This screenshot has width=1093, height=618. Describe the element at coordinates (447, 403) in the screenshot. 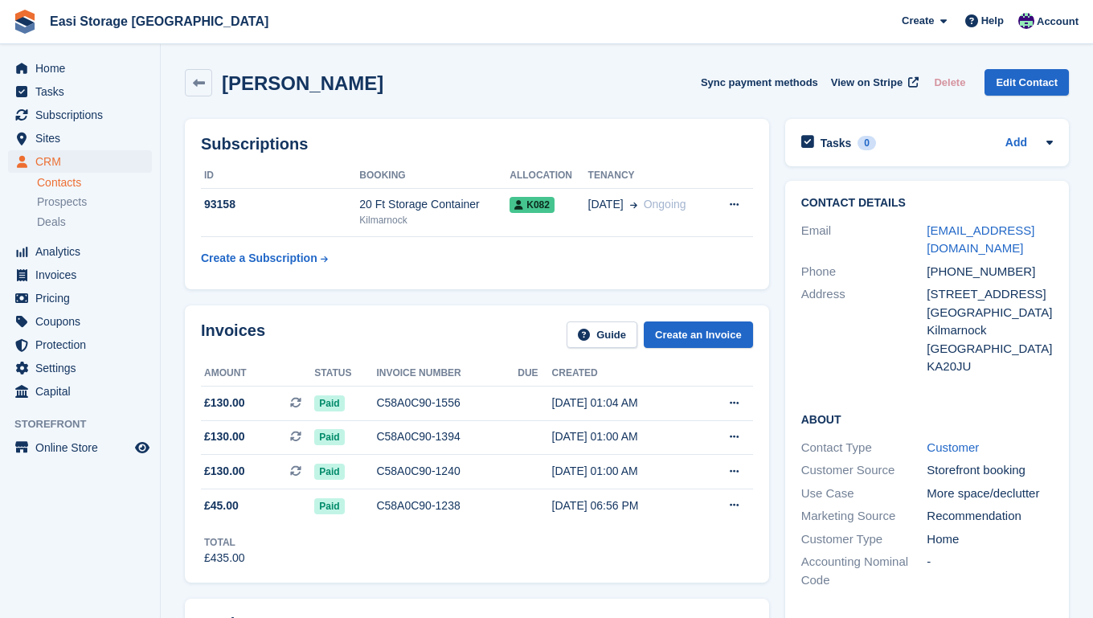

I see `div: C58A0C90-1556` at that location.